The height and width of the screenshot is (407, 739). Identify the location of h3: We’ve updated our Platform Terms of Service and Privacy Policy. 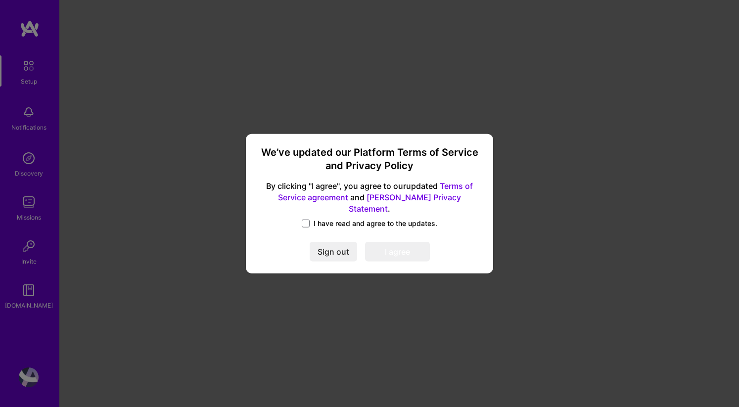
(370, 159).